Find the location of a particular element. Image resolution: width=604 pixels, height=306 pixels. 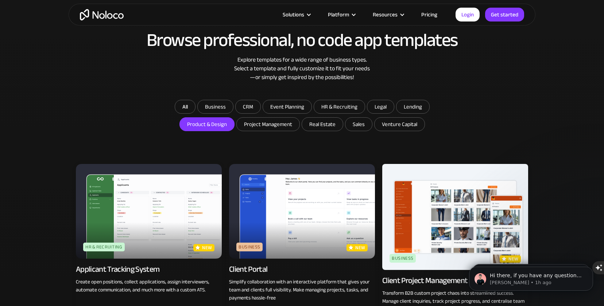

div: HR & Recruiting is located at coordinates (104, 247).